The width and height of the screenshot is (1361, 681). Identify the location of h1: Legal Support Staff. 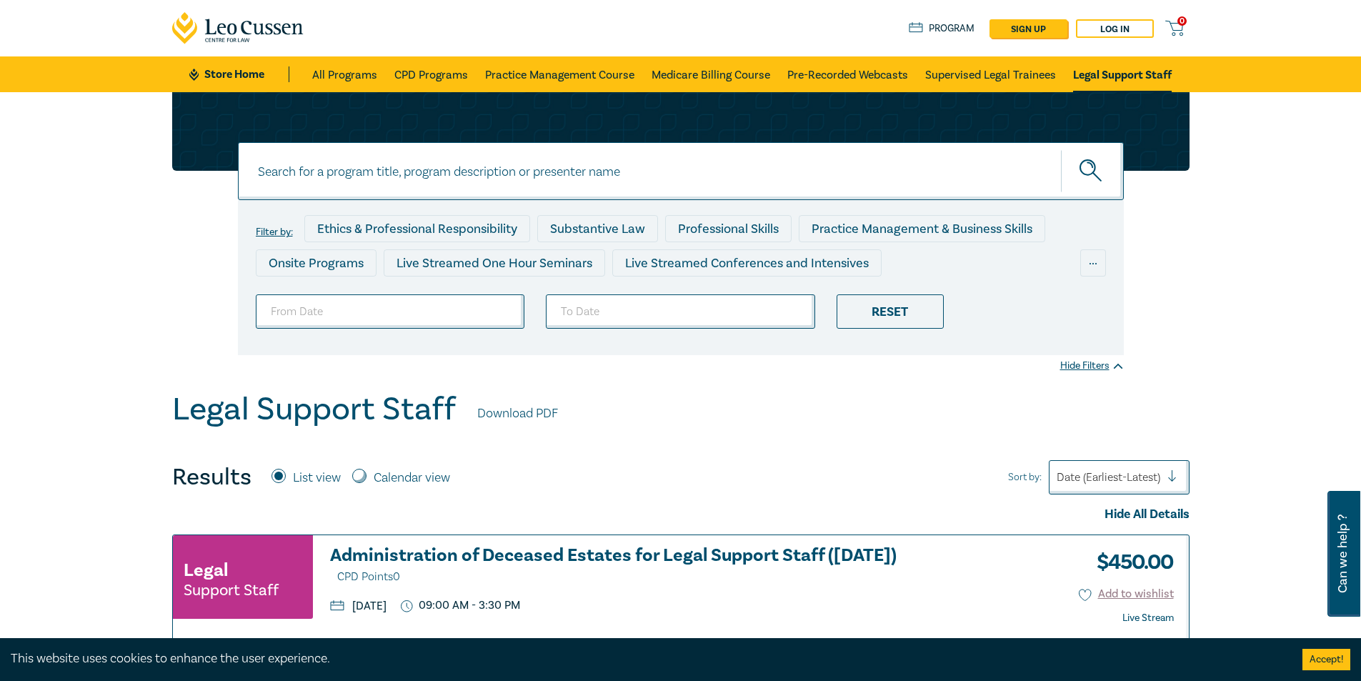
(314, 409).